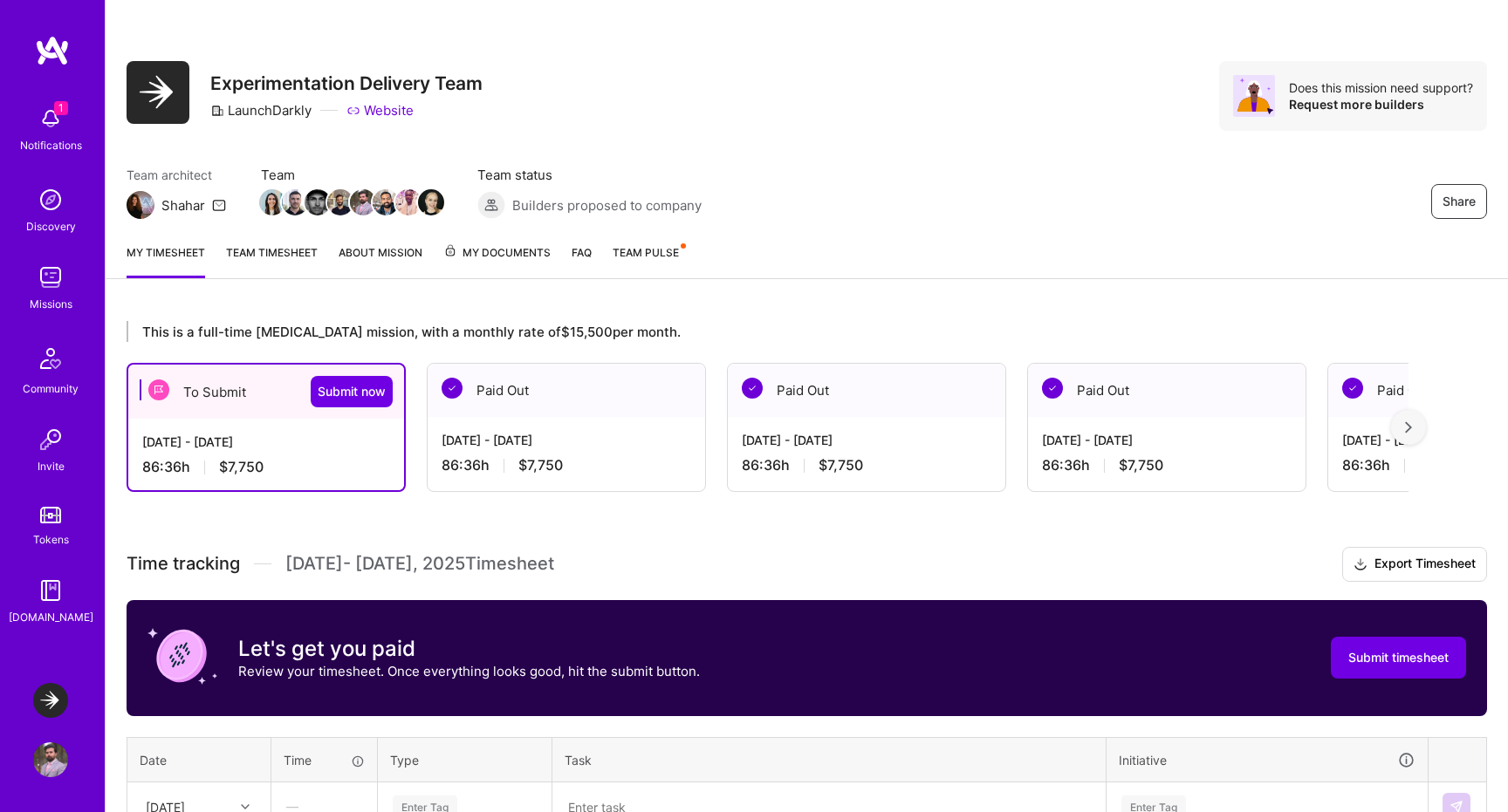 Image resolution: width=1508 pixels, height=812 pixels. Describe the element at coordinates (1459, 202) in the screenshot. I see `button: Share` at that location.